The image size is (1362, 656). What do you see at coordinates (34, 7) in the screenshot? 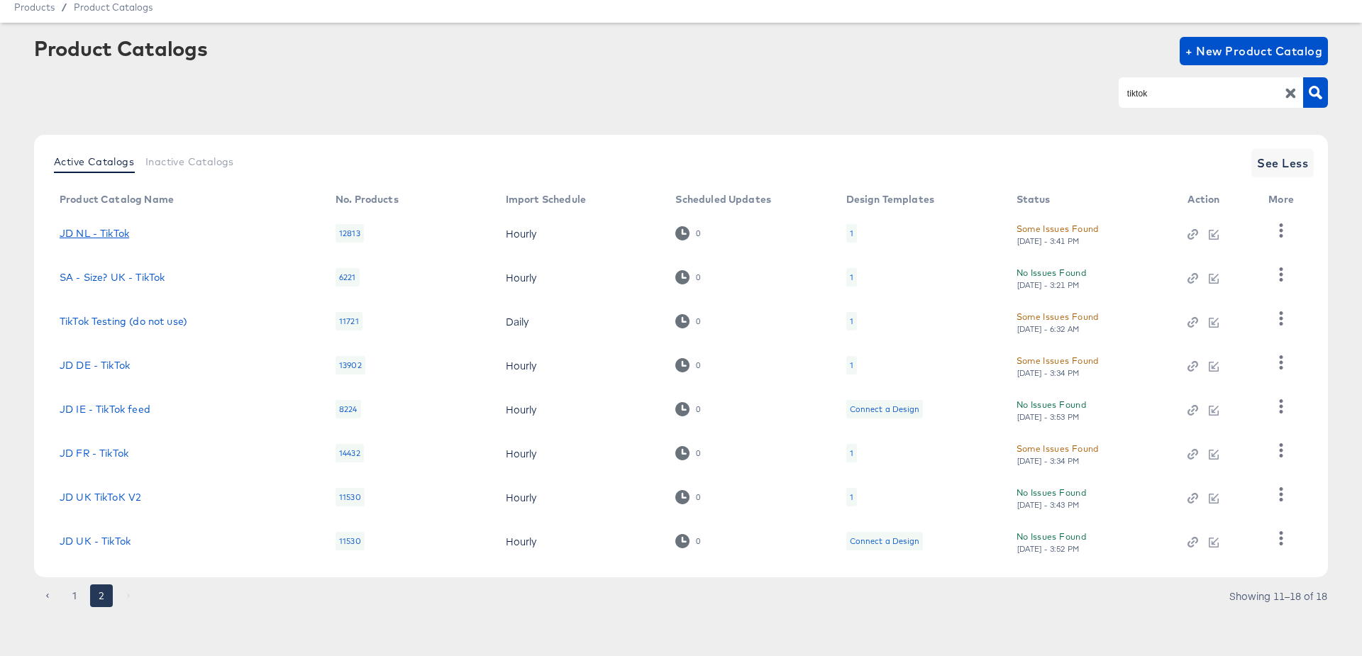
I see `span: Products` at bounding box center [34, 7].